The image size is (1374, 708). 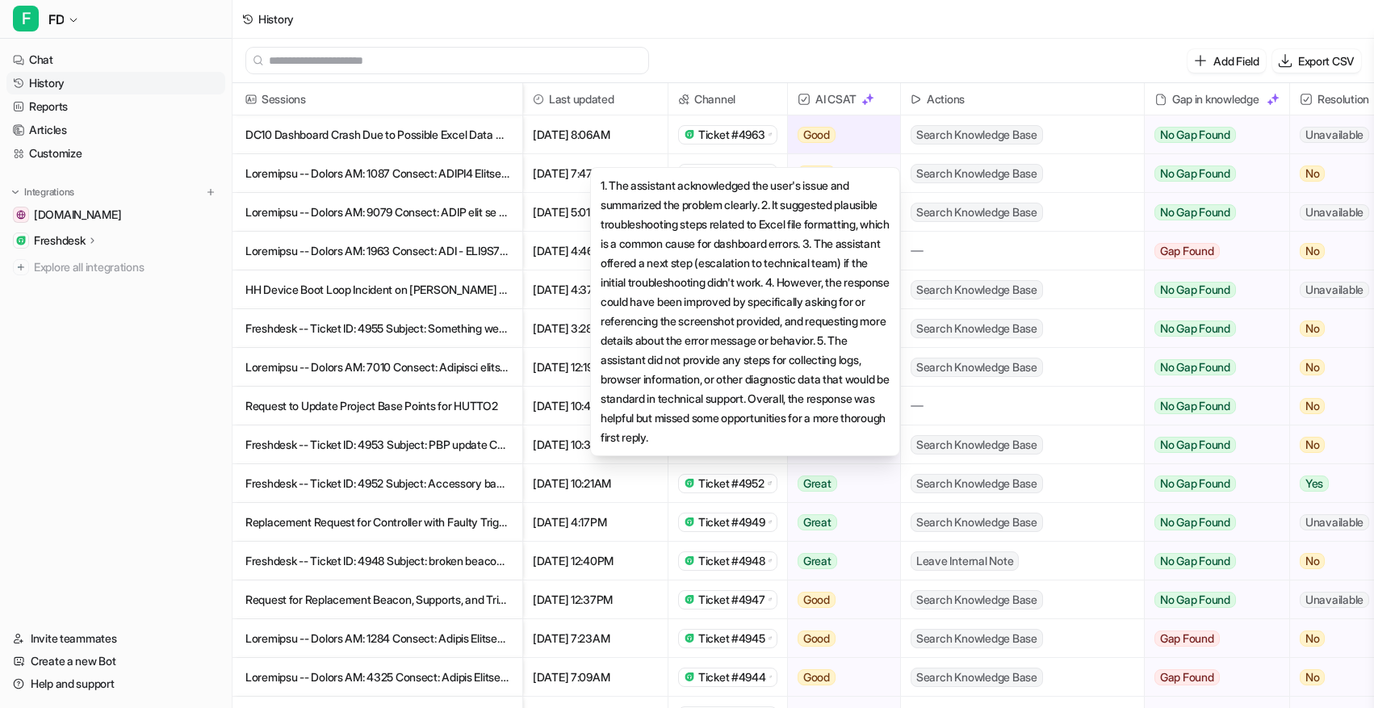 I want to click on a: Ticket #4948, so click(x=727, y=561).